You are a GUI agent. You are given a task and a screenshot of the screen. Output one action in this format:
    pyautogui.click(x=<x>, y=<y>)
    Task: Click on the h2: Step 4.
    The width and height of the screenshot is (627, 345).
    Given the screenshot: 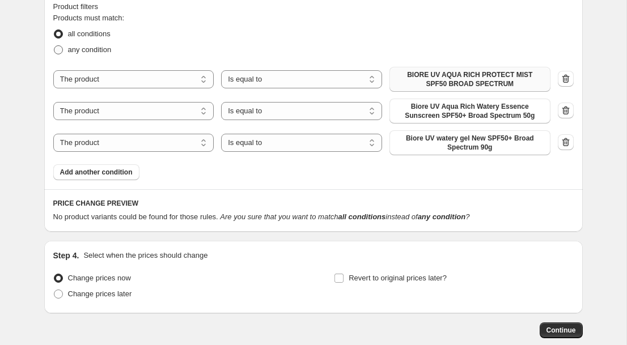 What is the action you would take?
    pyautogui.click(x=66, y=256)
    